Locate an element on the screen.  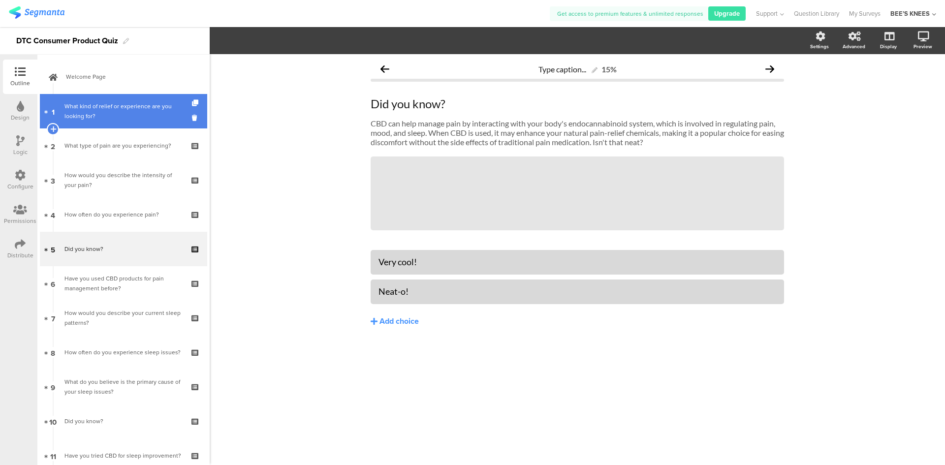
a: 7 How would you describe your current sleep patterns? is located at coordinates (124, 318).